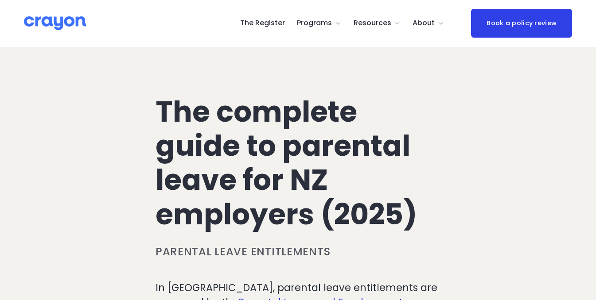 Image resolution: width=596 pixels, height=300 pixels. What do you see at coordinates (262, 23) in the screenshot?
I see `a: The Register` at bounding box center [262, 23].